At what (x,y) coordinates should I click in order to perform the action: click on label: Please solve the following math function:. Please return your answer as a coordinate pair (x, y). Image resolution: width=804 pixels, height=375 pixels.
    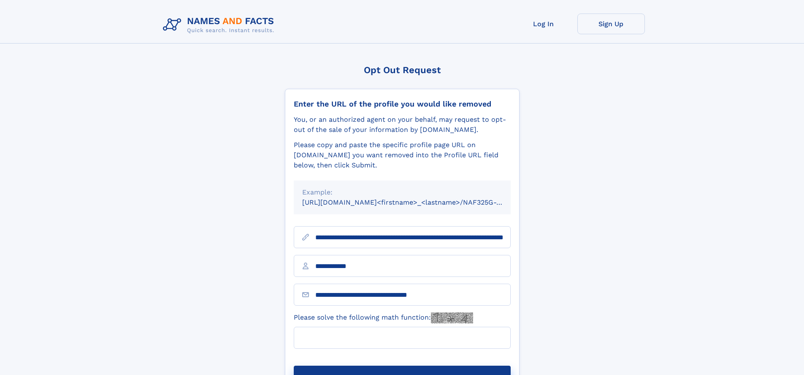
    Looking at the image, I should click on (383, 318).